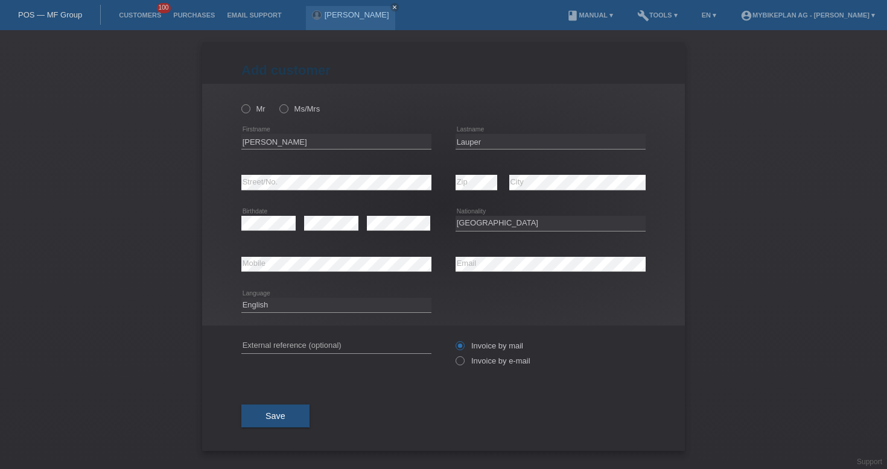 The height and width of the screenshot is (469, 887). Describe the element at coordinates (245, 108) in the screenshot. I see `input: Mr` at that location.